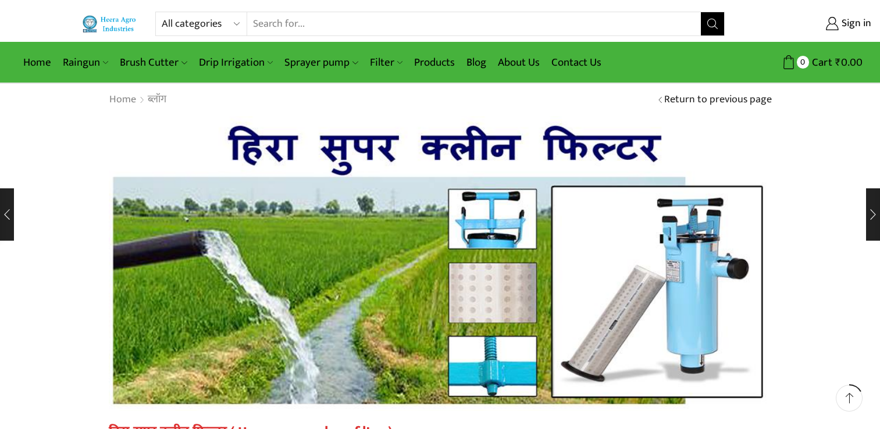 Image resolution: width=880 pixels, height=429 pixels. What do you see at coordinates (577, 62) in the screenshot?
I see `a: Contact Us` at bounding box center [577, 62].